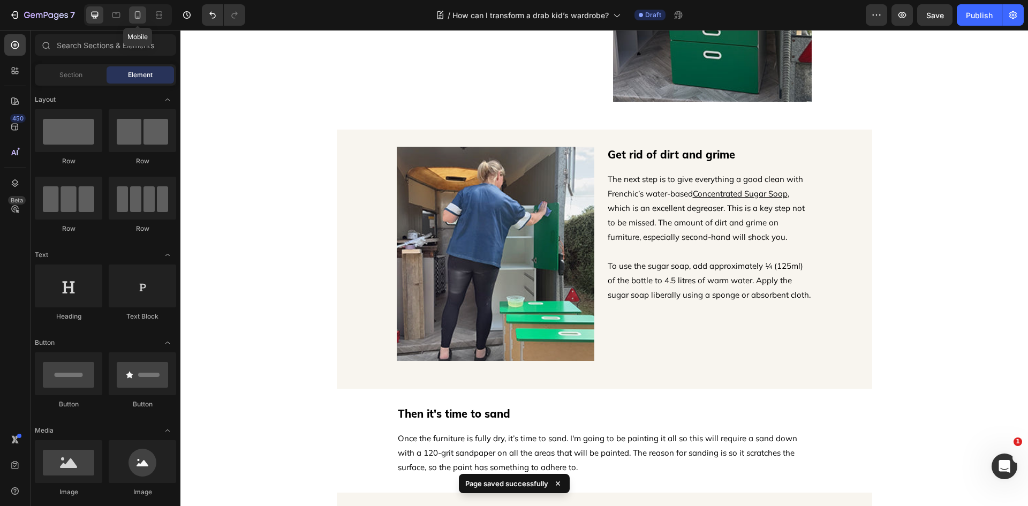 This screenshot has width=1028, height=506. Describe the element at coordinates (315, 224) in the screenshot. I see `img: gempages_550029493247411397-6947694a-a555-4873-9ea6-dd5a279c2393.jpg` at that location.